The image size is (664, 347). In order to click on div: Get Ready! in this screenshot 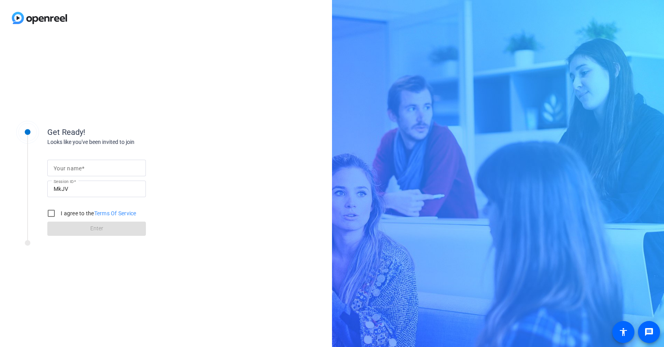, I will do `click(126, 132)`.